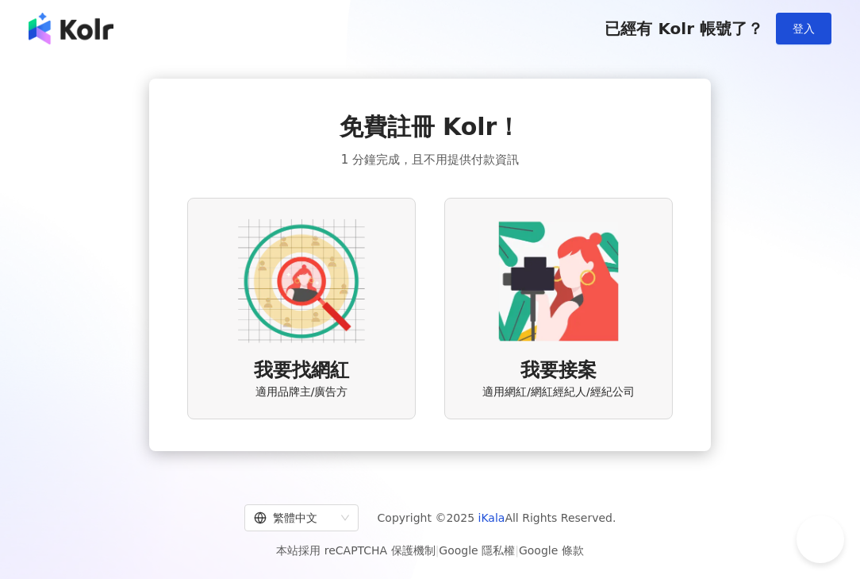 Image resolution: width=860 pixels, height=579 pixels. What do you see at coordinates (552, 550) in the screenshot?
I see `a: Google 條款` at bounding box center [552, 550].